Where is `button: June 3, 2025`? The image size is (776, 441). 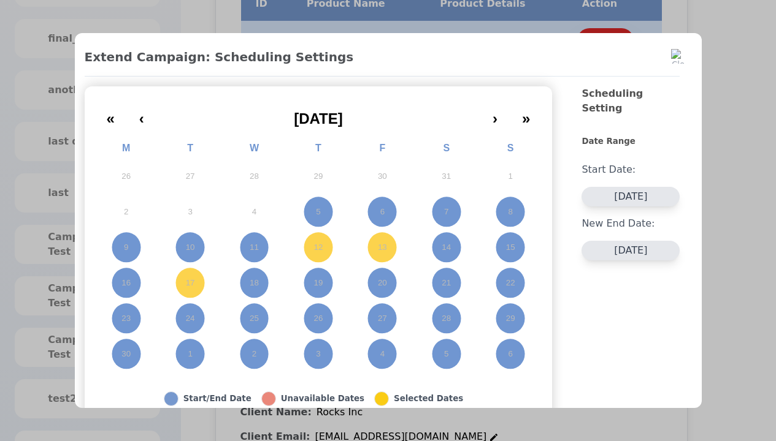 button: June 3, 2025 is located at coordinates (190, 212).